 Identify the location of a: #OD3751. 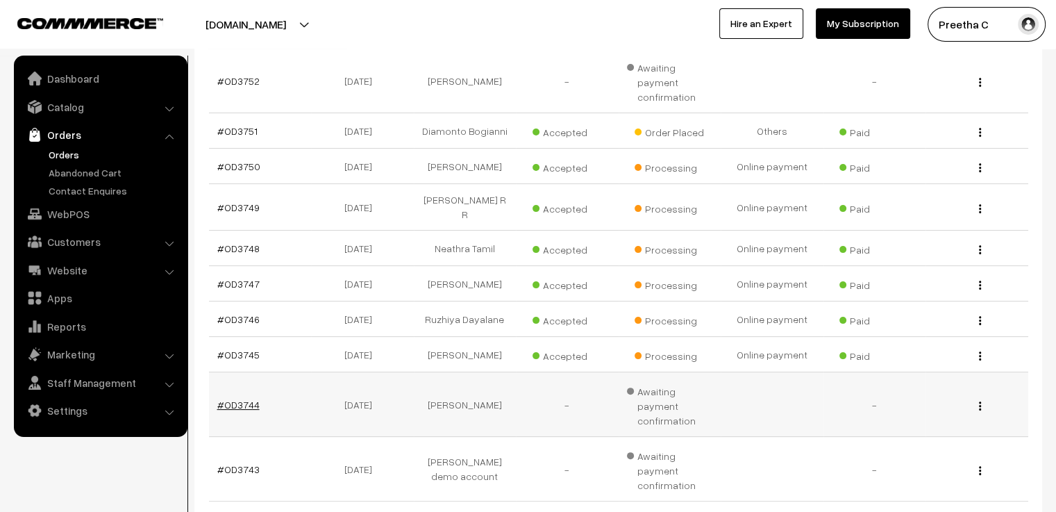
(237, 131).